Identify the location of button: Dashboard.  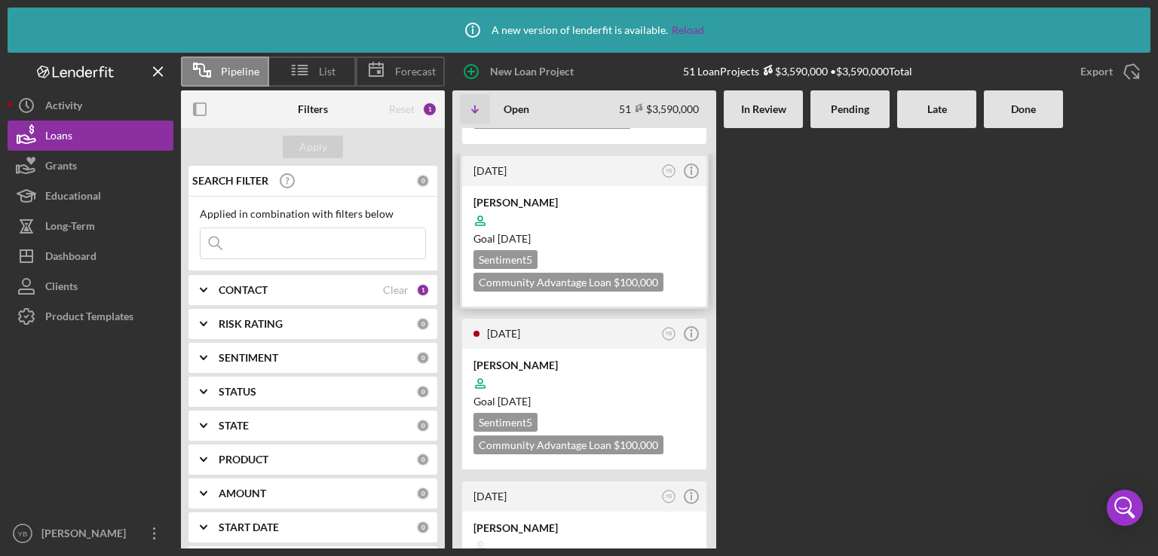
(90, 256).